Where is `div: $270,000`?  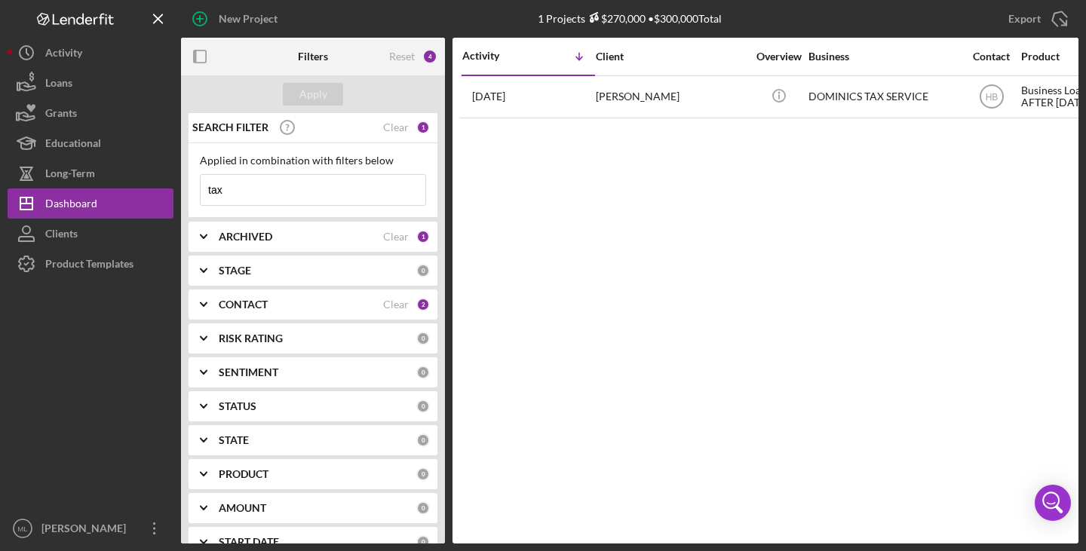
div: $270,000 is located at coordinates (615, 18).